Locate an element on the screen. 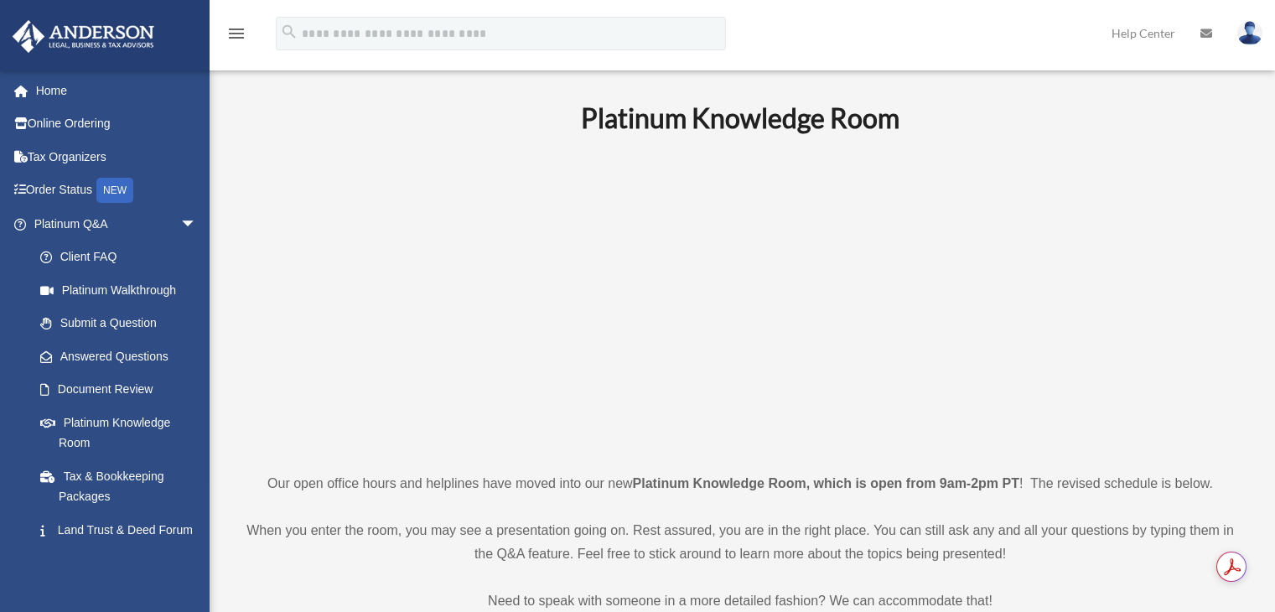  a: Tax Organizers is located at coordinates (117, 157).